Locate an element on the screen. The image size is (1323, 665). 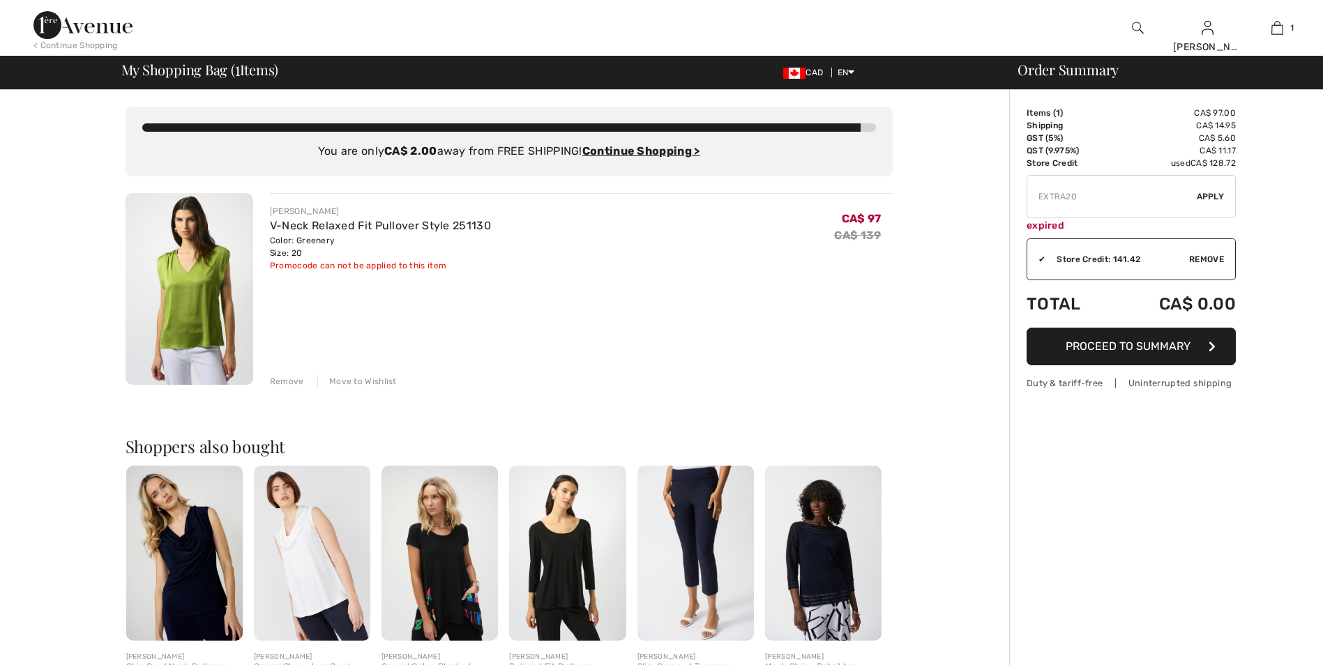
div: Color: Greenery Size: 20 is located at coordinates (380, 247).